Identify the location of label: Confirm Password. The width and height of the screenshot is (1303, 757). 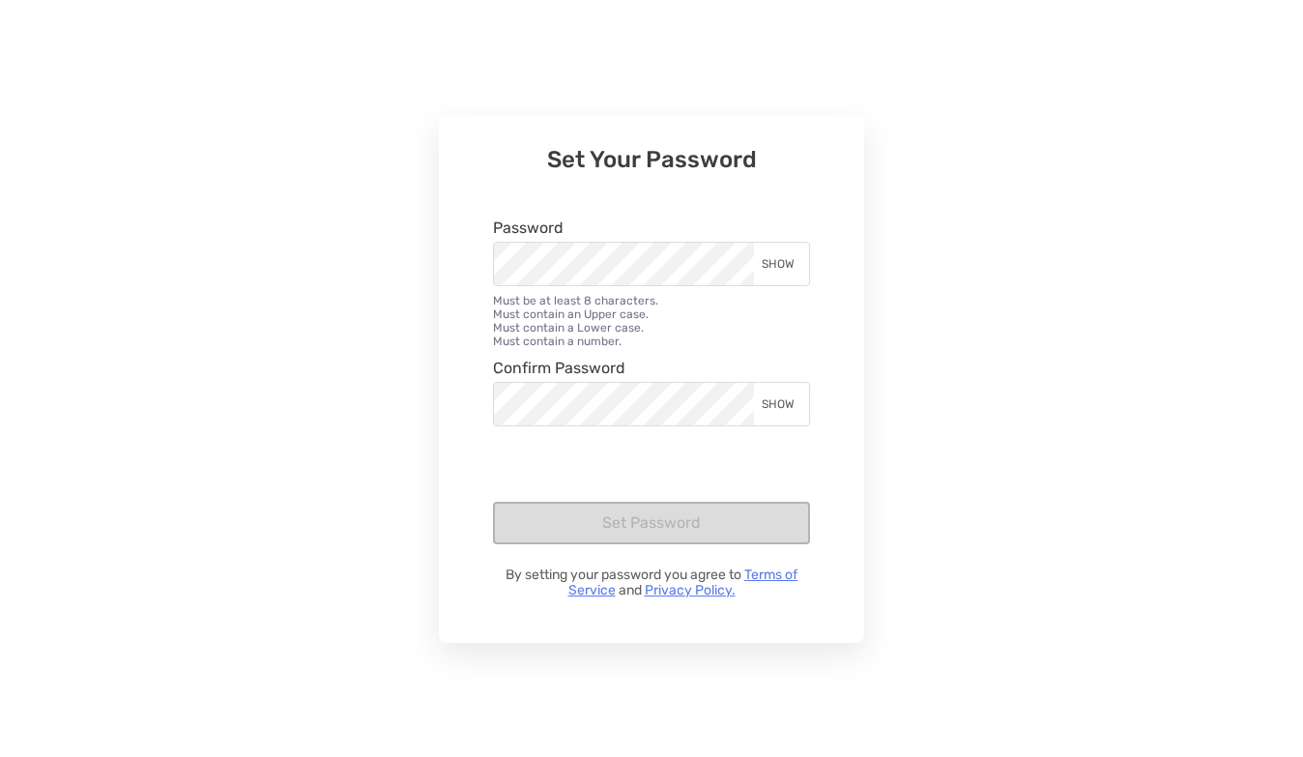
(559, 367).